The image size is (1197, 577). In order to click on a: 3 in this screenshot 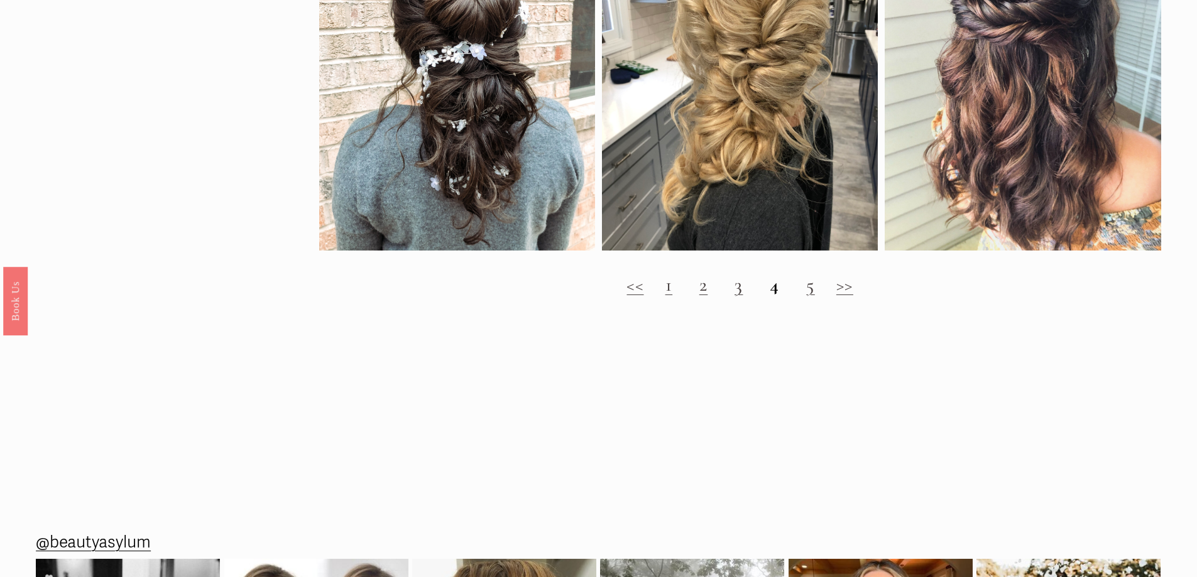, I will do `click(739, 285)`.